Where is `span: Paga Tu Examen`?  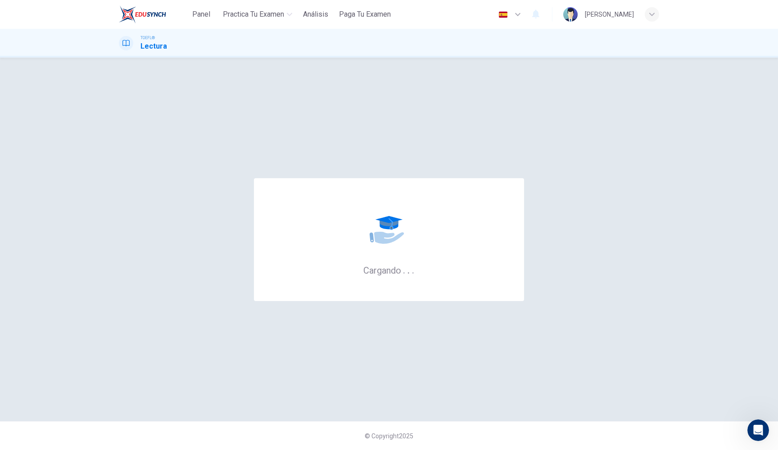
span: Paga Tu Examen is located at coordinates (365, 14).